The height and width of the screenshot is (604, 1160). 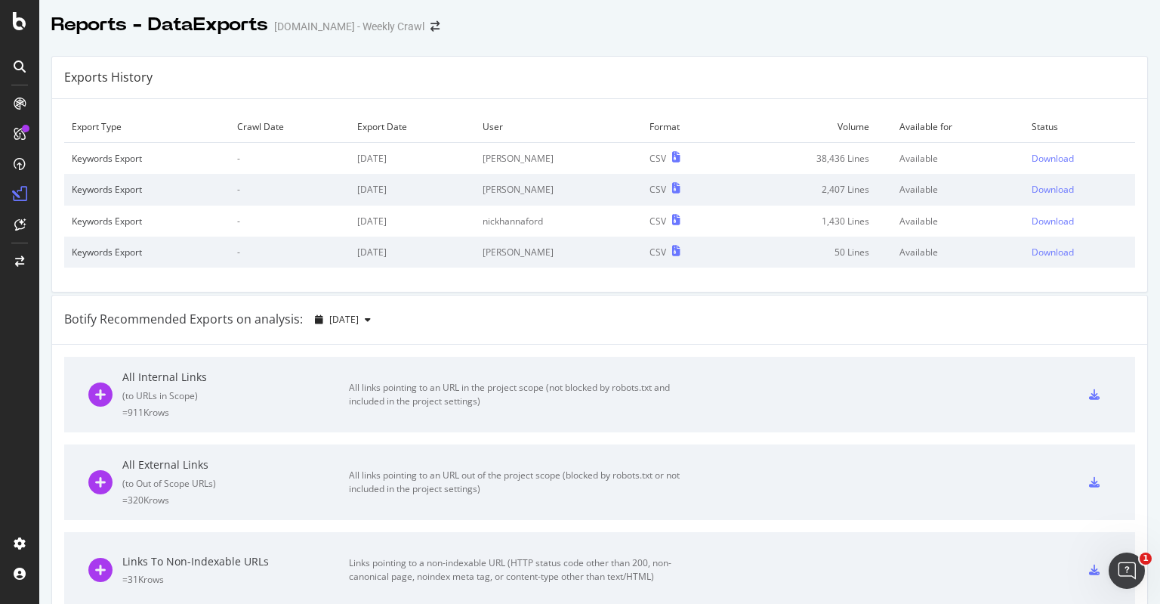 I want to click on td: nickhannaford, so click(x=558, y=221).